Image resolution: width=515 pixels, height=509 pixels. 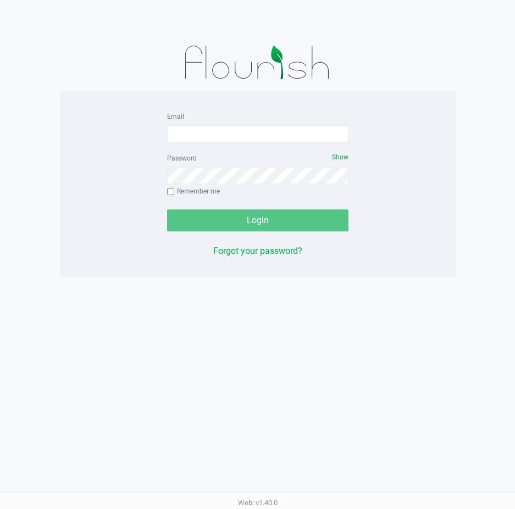 I want to click on span: Web: v1.40.0, so click(x=258, y=503).